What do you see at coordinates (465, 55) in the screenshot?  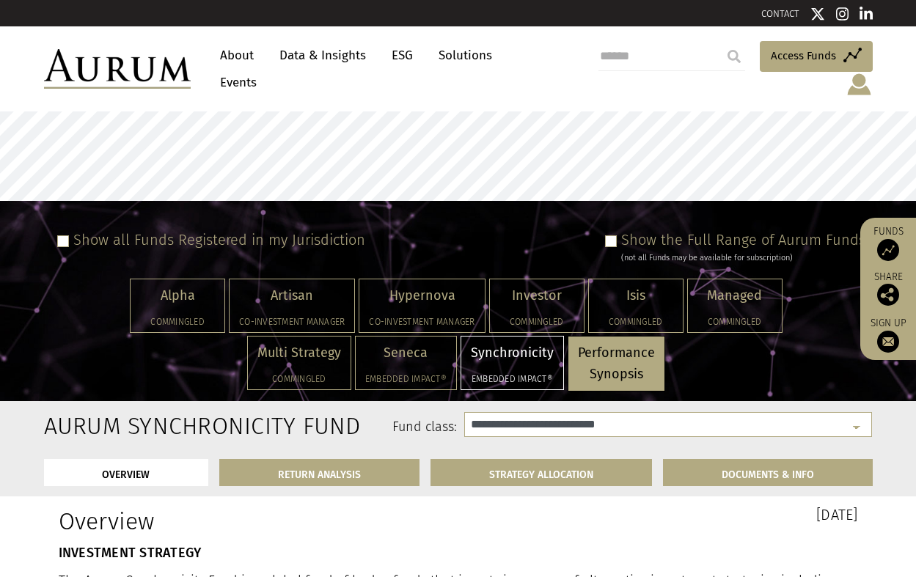 I see `a: Solutions` at bounding box center [465, 55].